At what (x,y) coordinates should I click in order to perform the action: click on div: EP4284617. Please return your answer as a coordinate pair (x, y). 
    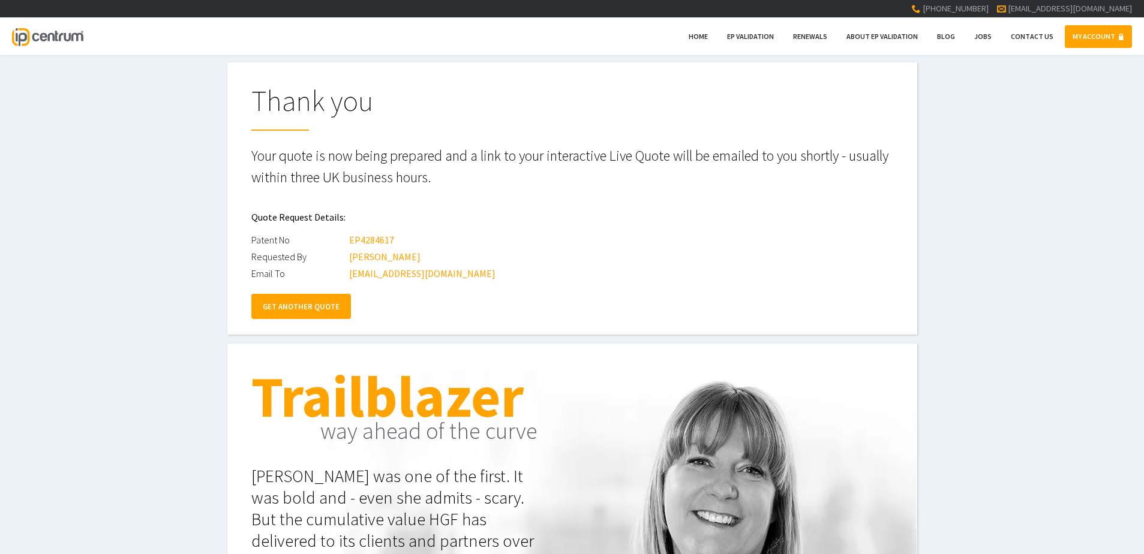
    Looking at the image, I should click on (371, 240).